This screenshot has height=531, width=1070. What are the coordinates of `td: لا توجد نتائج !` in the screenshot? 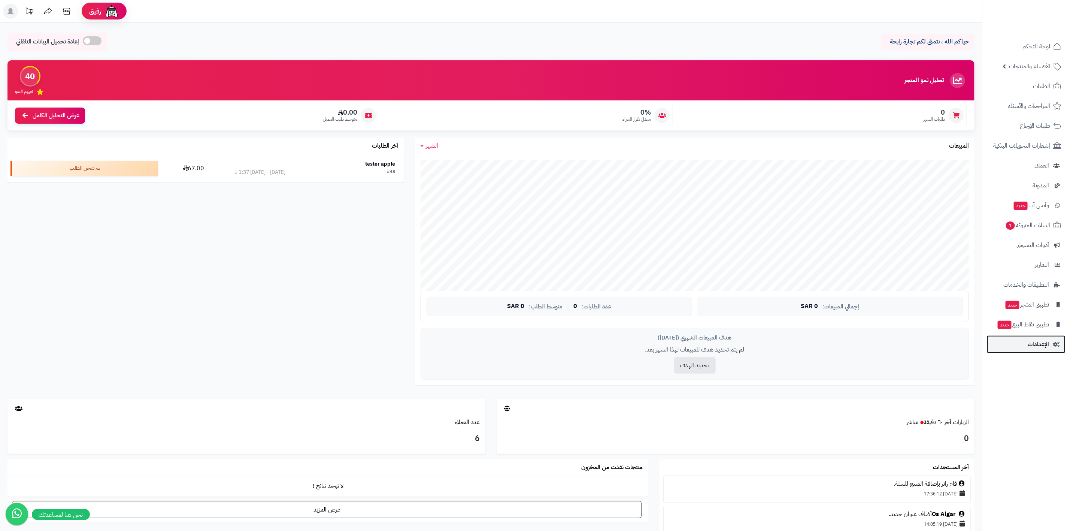 It's located at (328, 486).